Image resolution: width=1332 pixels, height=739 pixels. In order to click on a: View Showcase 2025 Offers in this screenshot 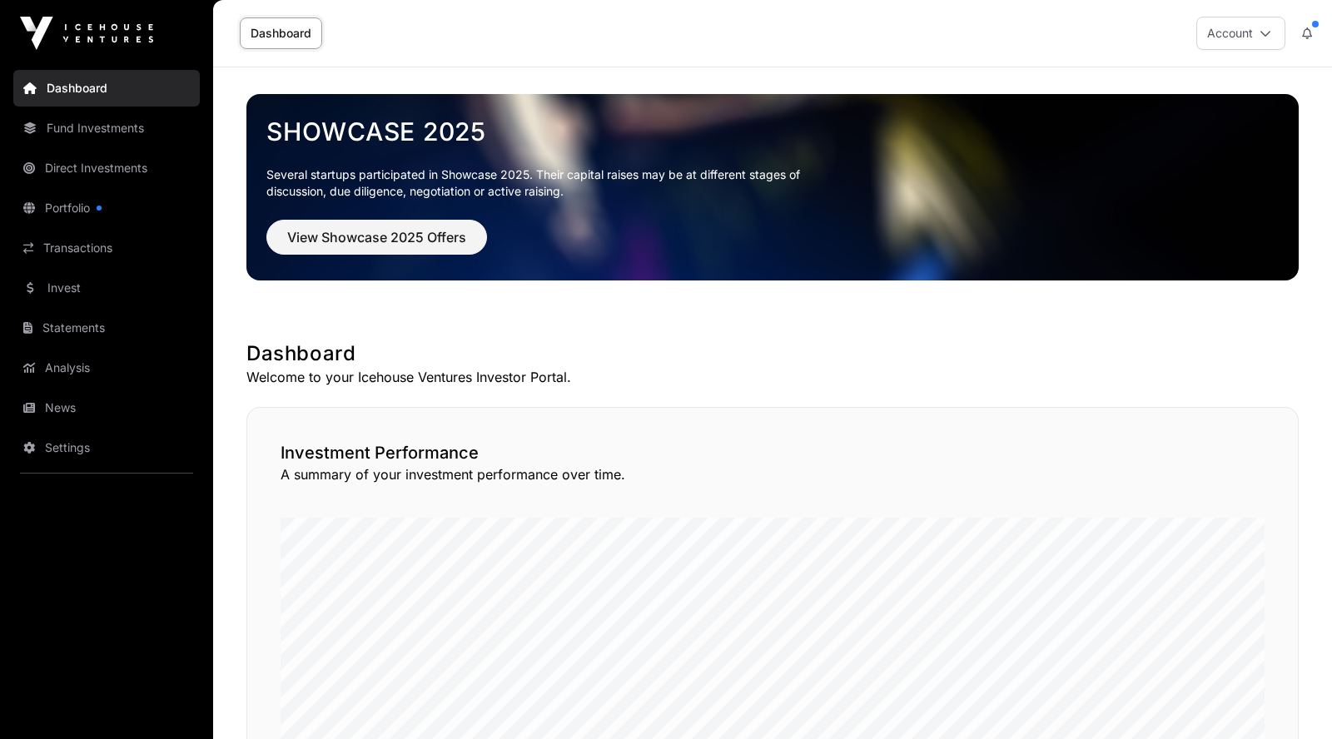, I will do `click(376, 245)`.